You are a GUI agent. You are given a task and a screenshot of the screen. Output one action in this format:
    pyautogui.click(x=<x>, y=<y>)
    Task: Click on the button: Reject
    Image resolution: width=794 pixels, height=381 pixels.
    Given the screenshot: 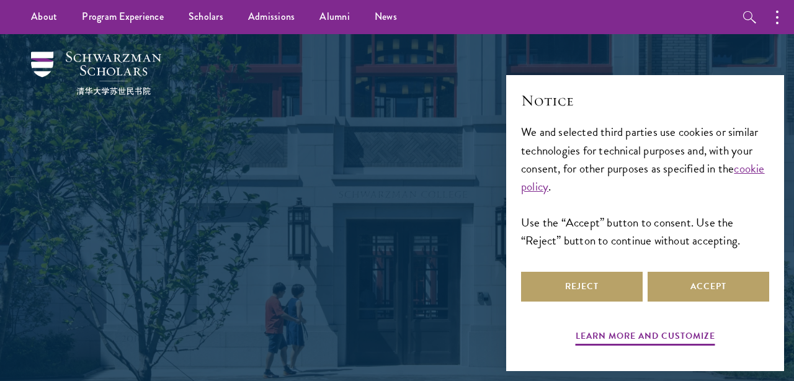 What is the action you would take?
    pyautogui.click(x=582, y=286)
    